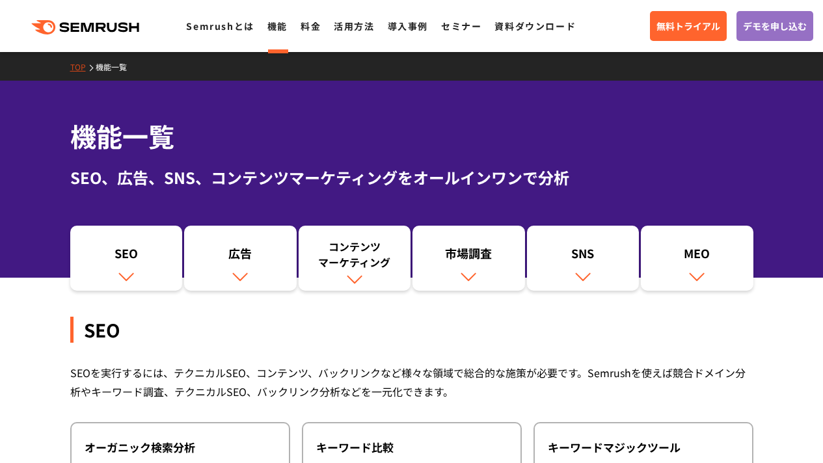 This screenshot has height=463, width=823. What do you see at coordinates (644, 448) in the screenshot?
I see `div: キーワードマジックツール` at bounding box center [644, 448].